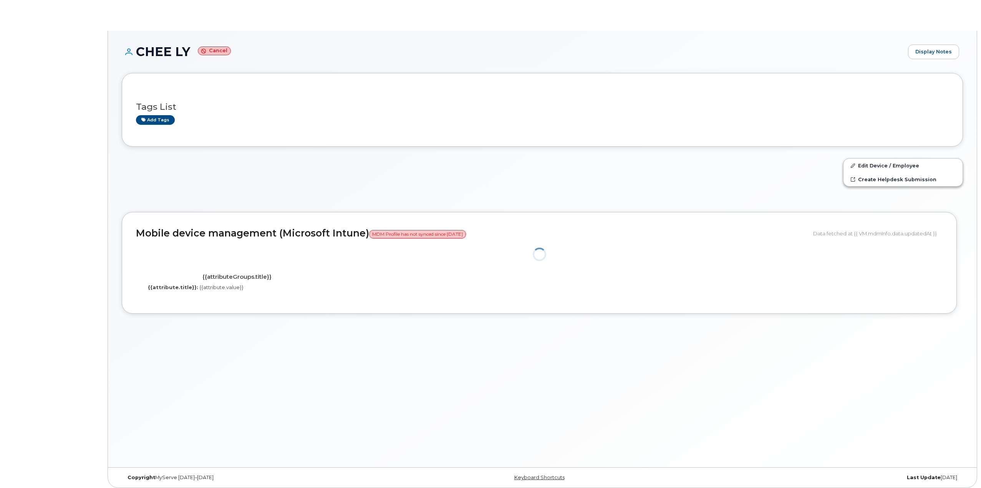 Image resolution: width=981 pixels, height=488 pixels. Describe the element at coordinates (513, 51) in the screenshot. I see `h1: CHEE LY` at that location.